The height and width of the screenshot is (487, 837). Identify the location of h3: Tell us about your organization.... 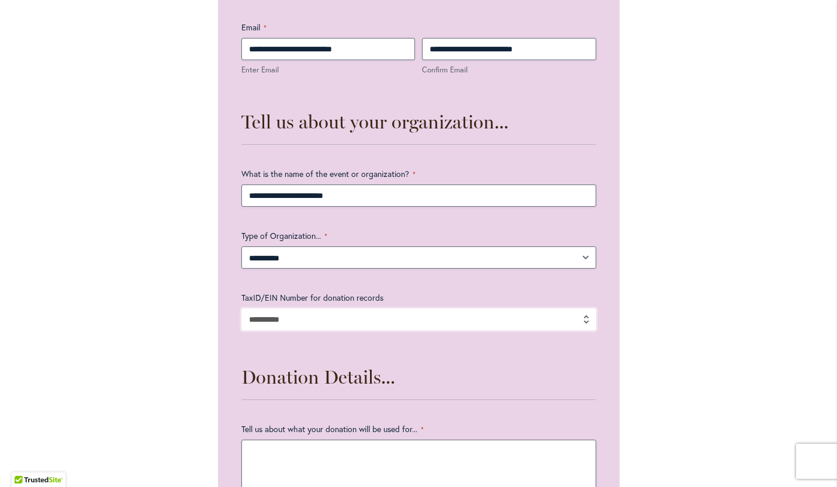
(419, 122).